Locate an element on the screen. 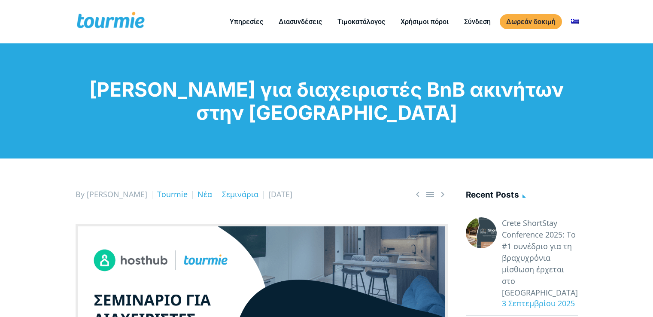 The height and width of the screenshot is (317, 653). h4: Recent posts is located at coordinates (522, 195).